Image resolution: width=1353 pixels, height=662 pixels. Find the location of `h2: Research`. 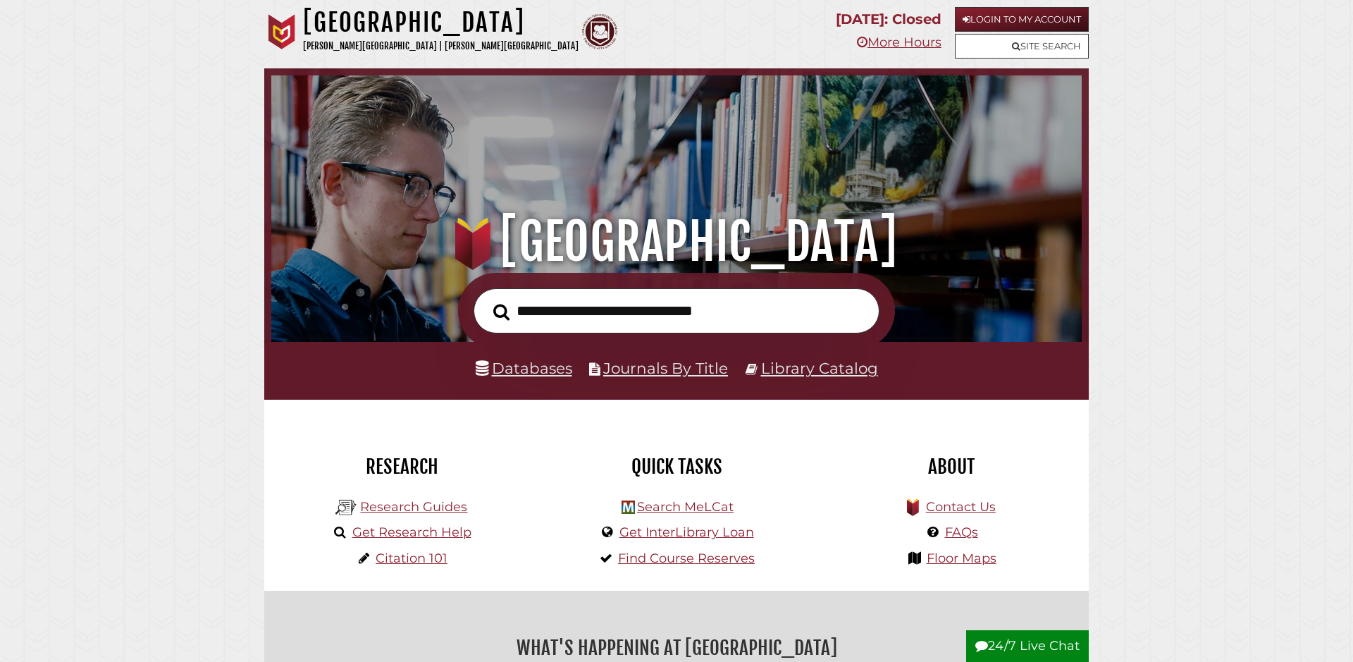

h2: Research is located at coordinates (402, 467).